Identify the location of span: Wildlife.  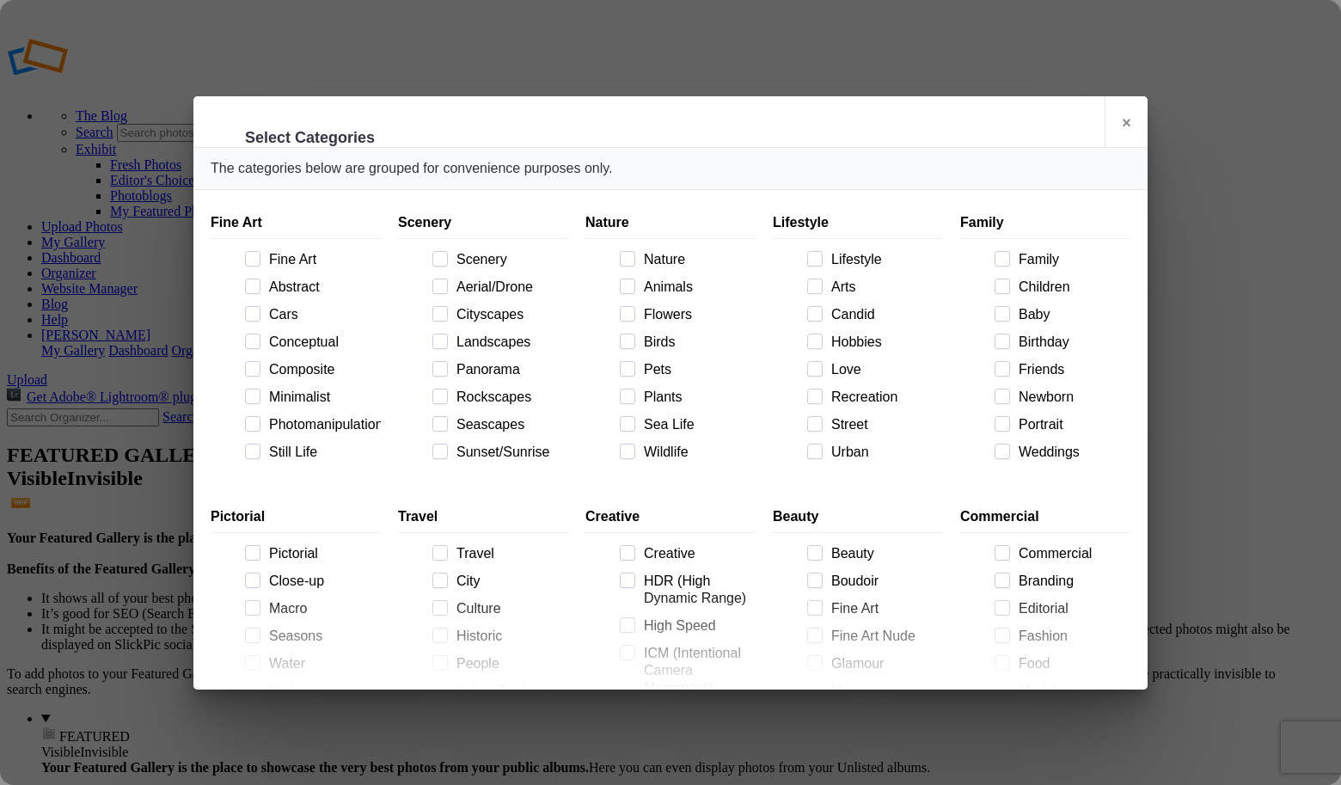
(696, 452).